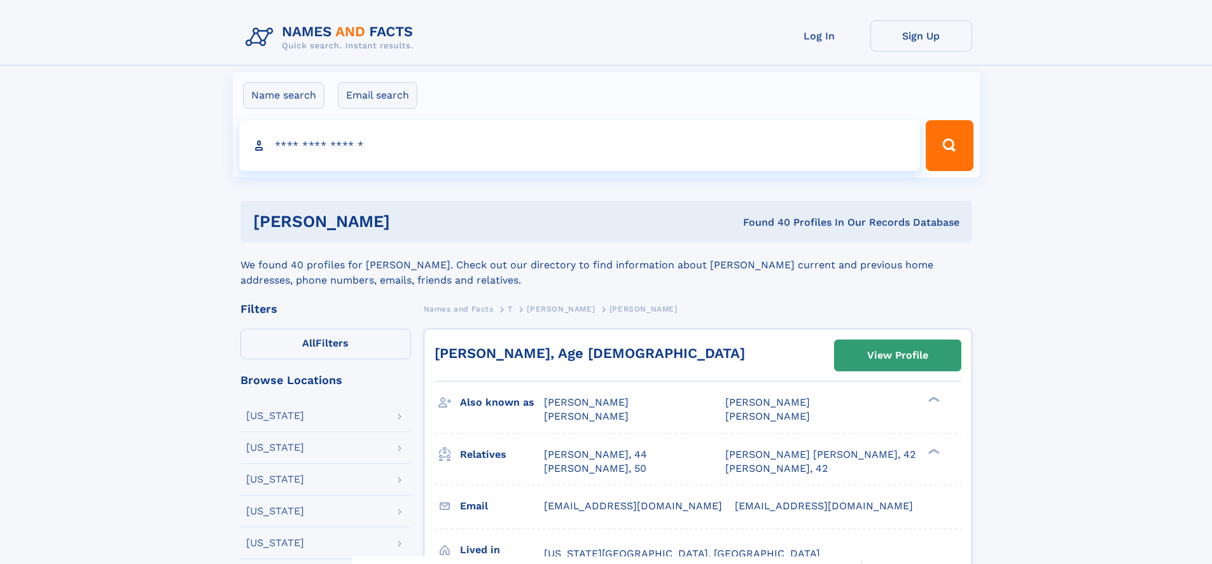  What do you see at coordinates (580, 146) in the screenshot?
I see `input: search input` at bounding box center [580, 146].